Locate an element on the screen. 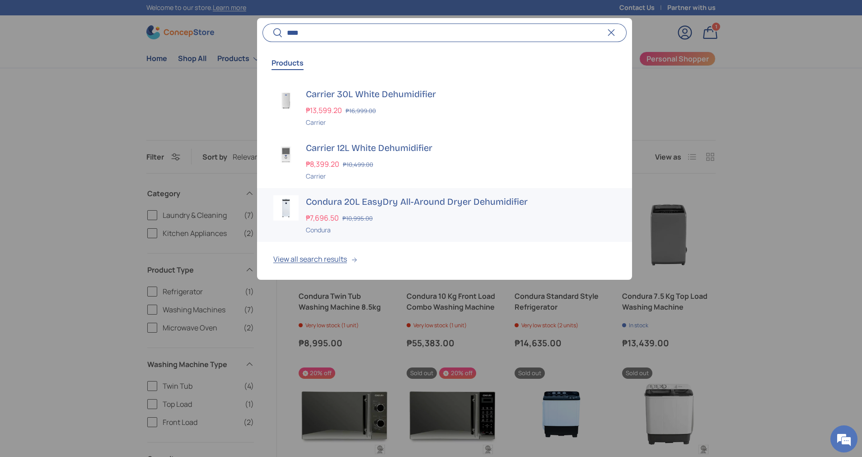 Image resolution: width=862 pixels, height=457 pixels. a: condura-easy-dry-dehumidifier-full-view-concepstore.ph Condura 20L EasyDry All-Around Dryer Dehum... is located at coordinates (444, 214).